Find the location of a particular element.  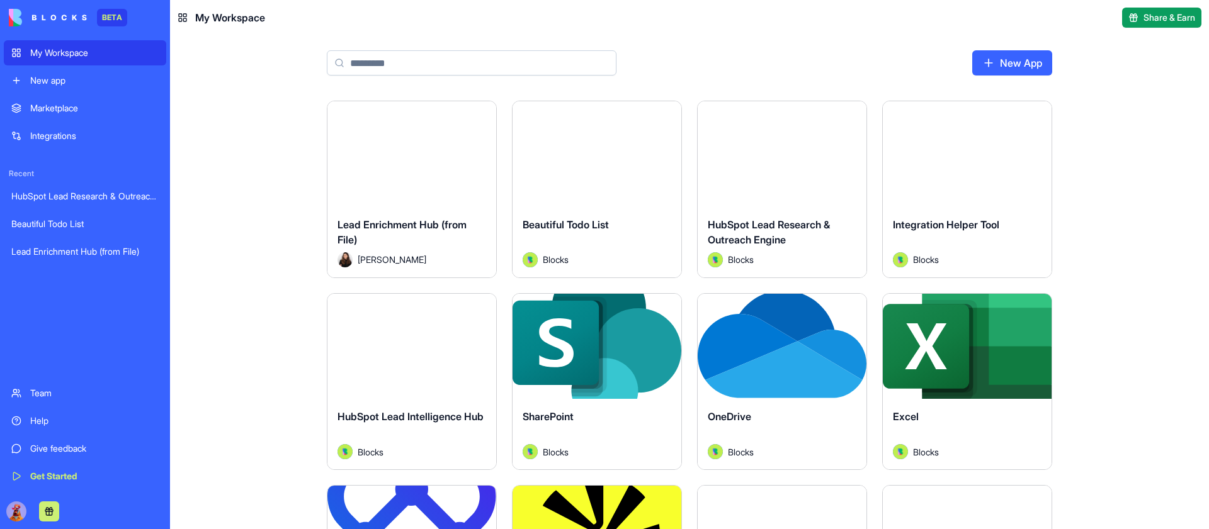

a: Get Started is located at coordinates (85, 477).